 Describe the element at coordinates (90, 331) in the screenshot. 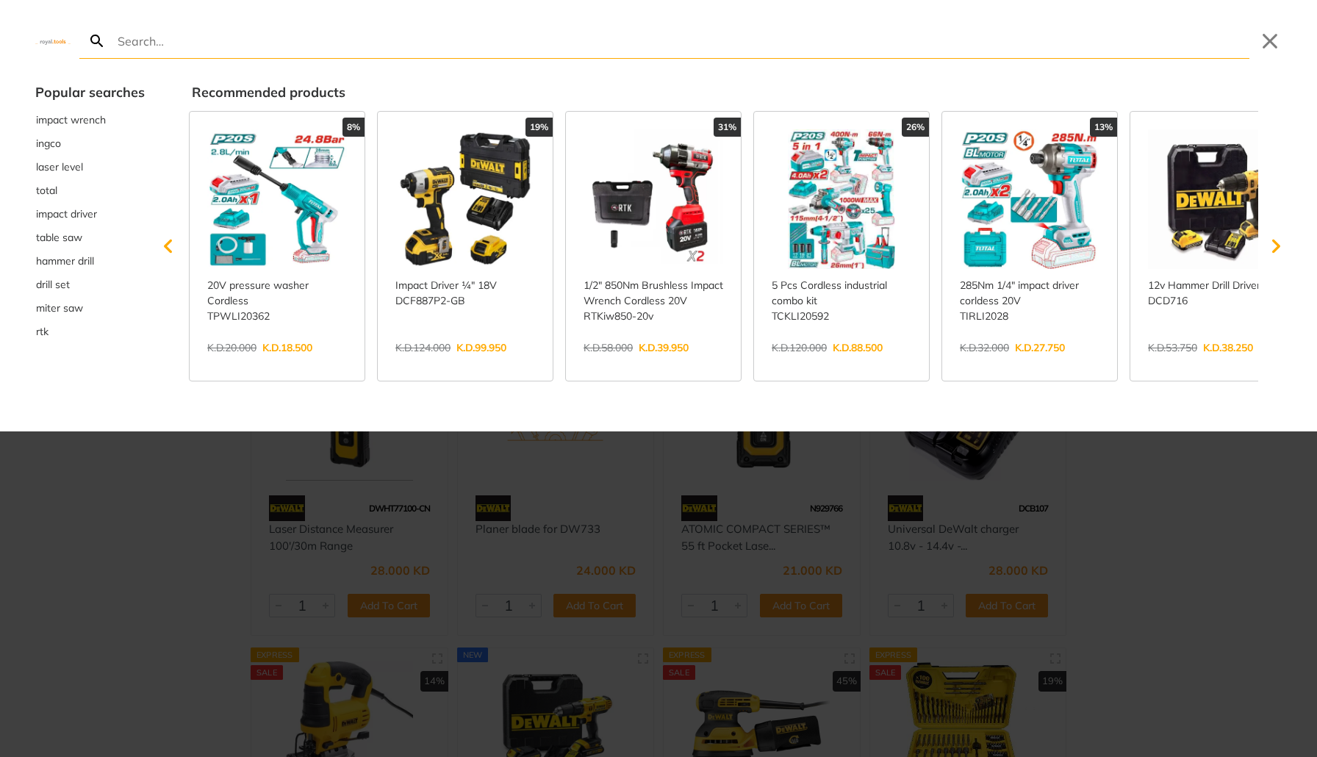

I see `button: Select suggestion: rtk` at that location.